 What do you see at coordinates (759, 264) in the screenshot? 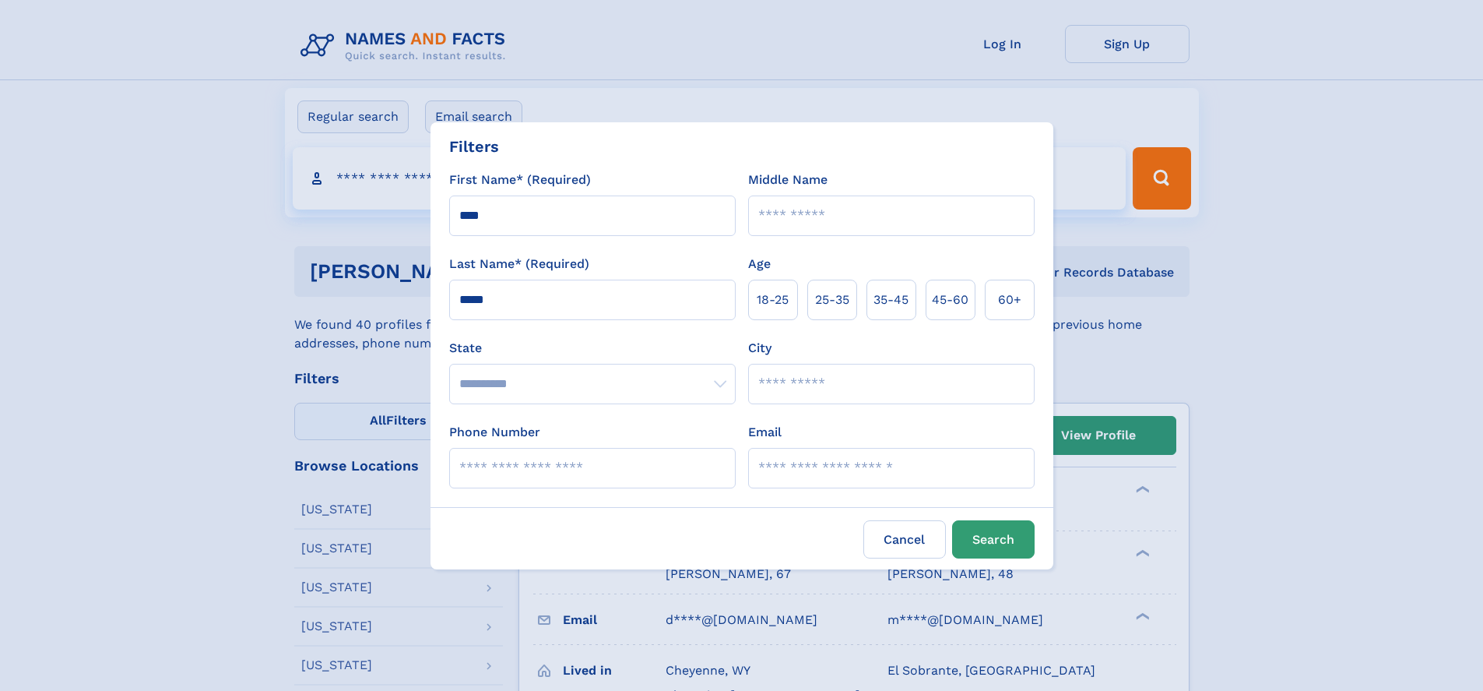
I see `label: Age` at bounding box center [759, 264].